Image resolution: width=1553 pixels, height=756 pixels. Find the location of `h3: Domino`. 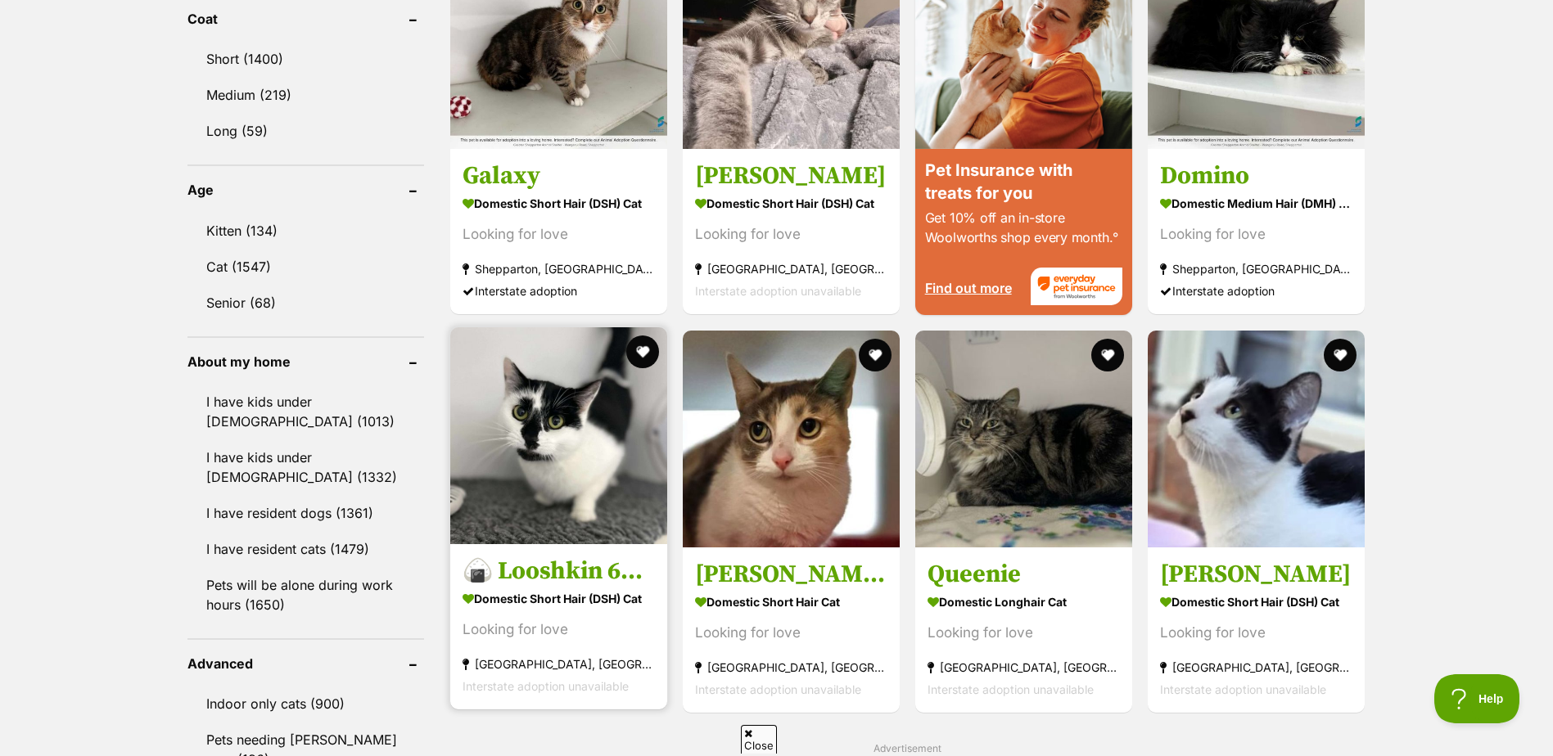

h3: Domino is located at coordinates (1256, 177).